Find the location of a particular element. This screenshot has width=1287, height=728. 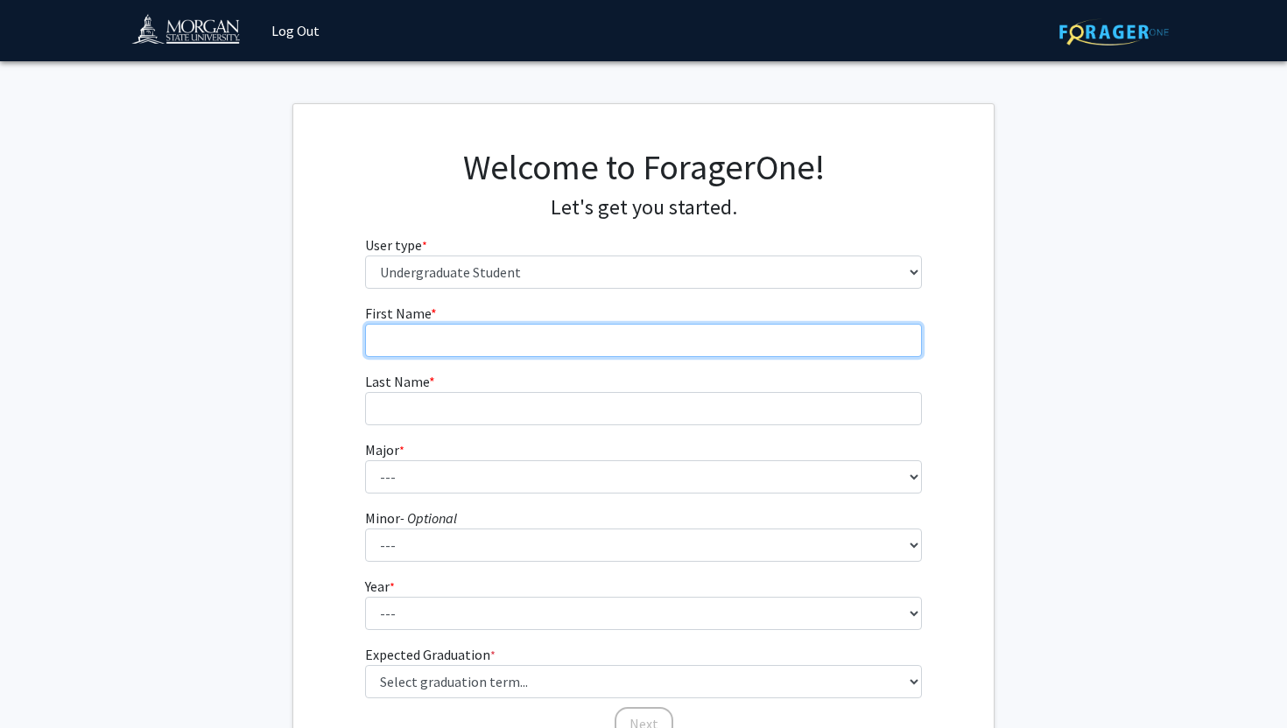

label: Minor is located at coordinates (411, 518).